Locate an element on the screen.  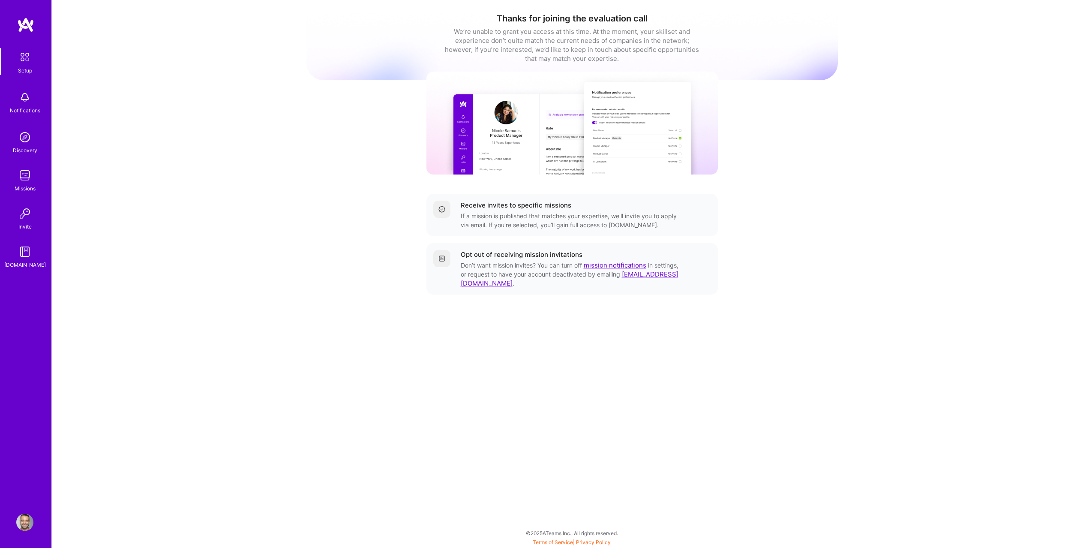
img: Completed is located at coordinates (442, 209).